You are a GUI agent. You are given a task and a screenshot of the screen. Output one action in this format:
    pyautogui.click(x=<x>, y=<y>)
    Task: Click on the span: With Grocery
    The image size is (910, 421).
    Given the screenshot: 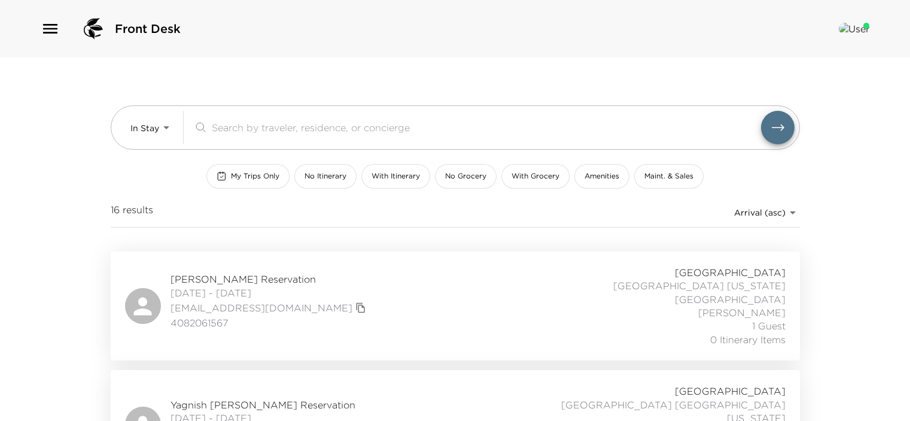 What is the action you would take?
    pyautogui.click(x=535, y=176)
    